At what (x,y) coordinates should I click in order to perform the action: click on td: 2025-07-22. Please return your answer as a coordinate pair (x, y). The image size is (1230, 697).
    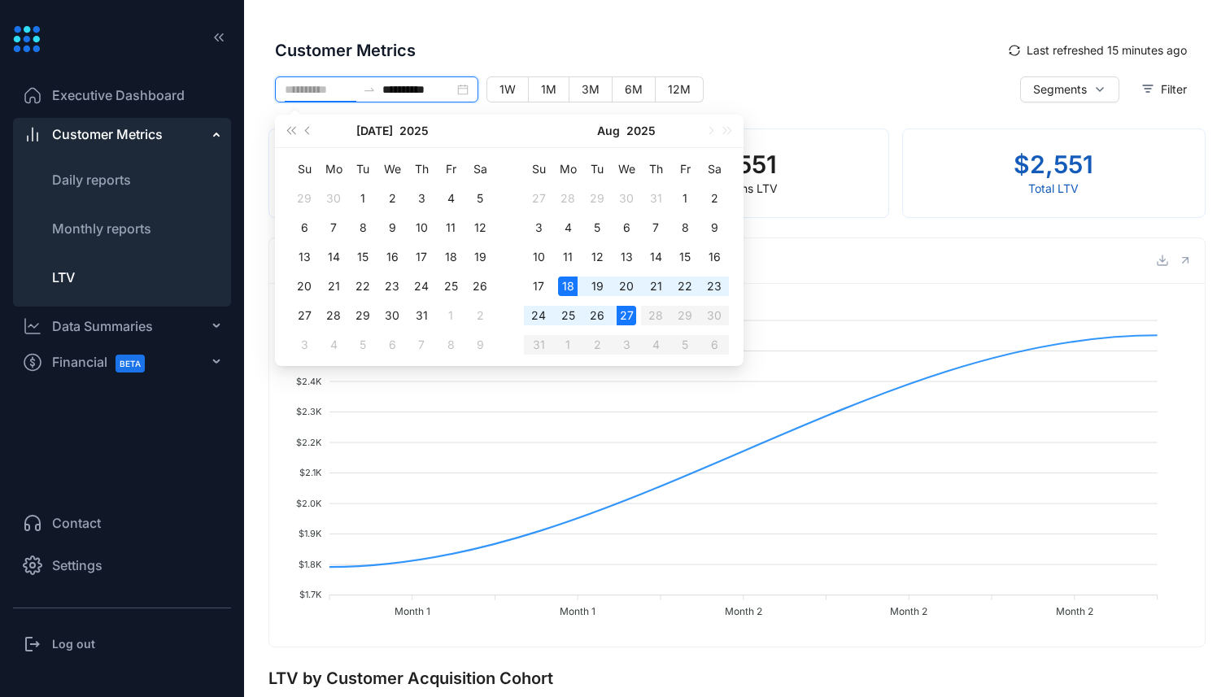
    Looking at the image, I should click on (363, 286).